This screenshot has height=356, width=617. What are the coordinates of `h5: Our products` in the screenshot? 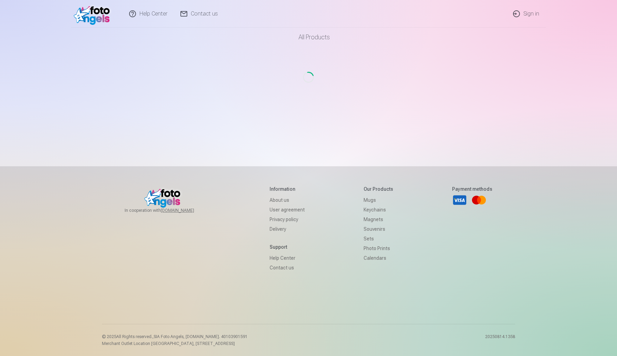 It's located at (379, 189).